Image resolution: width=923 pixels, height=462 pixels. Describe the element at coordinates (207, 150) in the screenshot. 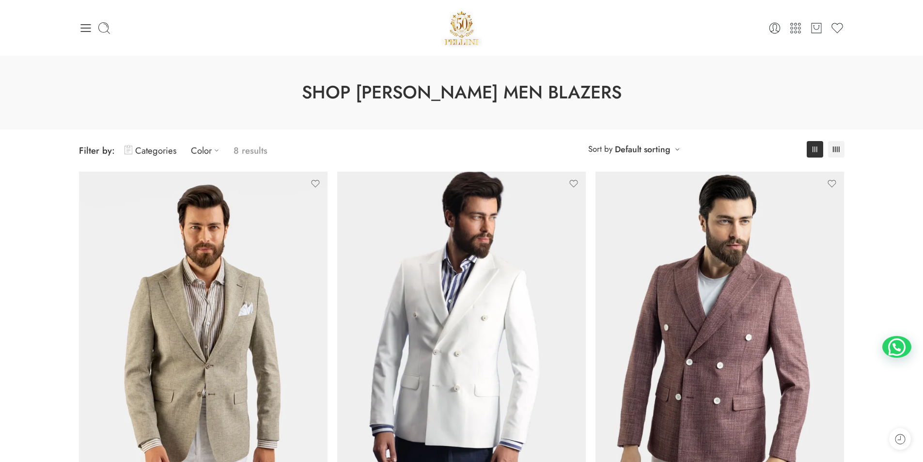

I see `a: Color` at that location.